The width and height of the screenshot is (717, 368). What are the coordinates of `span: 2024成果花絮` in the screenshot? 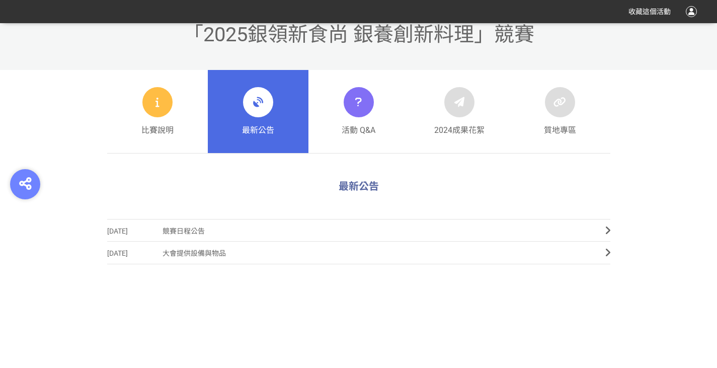 It's located at (459, 130).